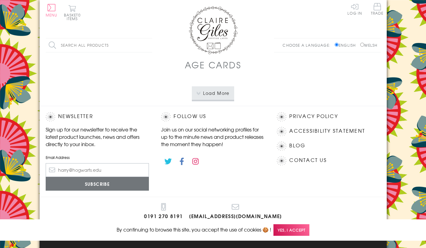 The width and height of the screenshot is (426, 248). I want to click on input: Subscribe, so click(97, 183).